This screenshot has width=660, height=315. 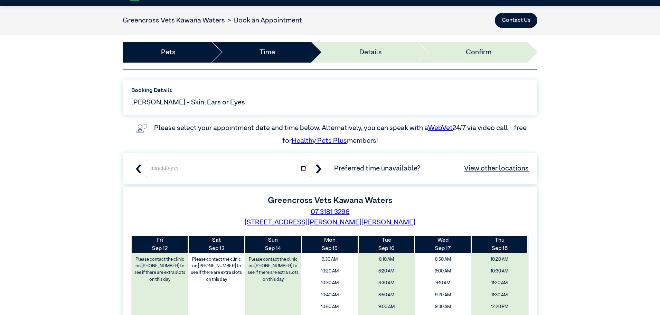 What do you see at coordinates (386, 244) in the screenshot?
I see `th: Sep 16` at bounding box center [386, 244].